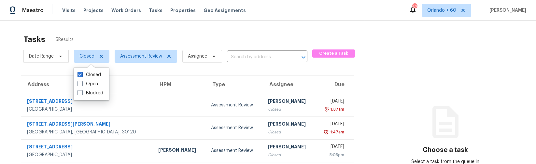 The height and width of the screenshot is (164, 536). What do you see at coordinates (234, 85) in the screenshot?
I see `th: Type` at bounding box center [234, 85].